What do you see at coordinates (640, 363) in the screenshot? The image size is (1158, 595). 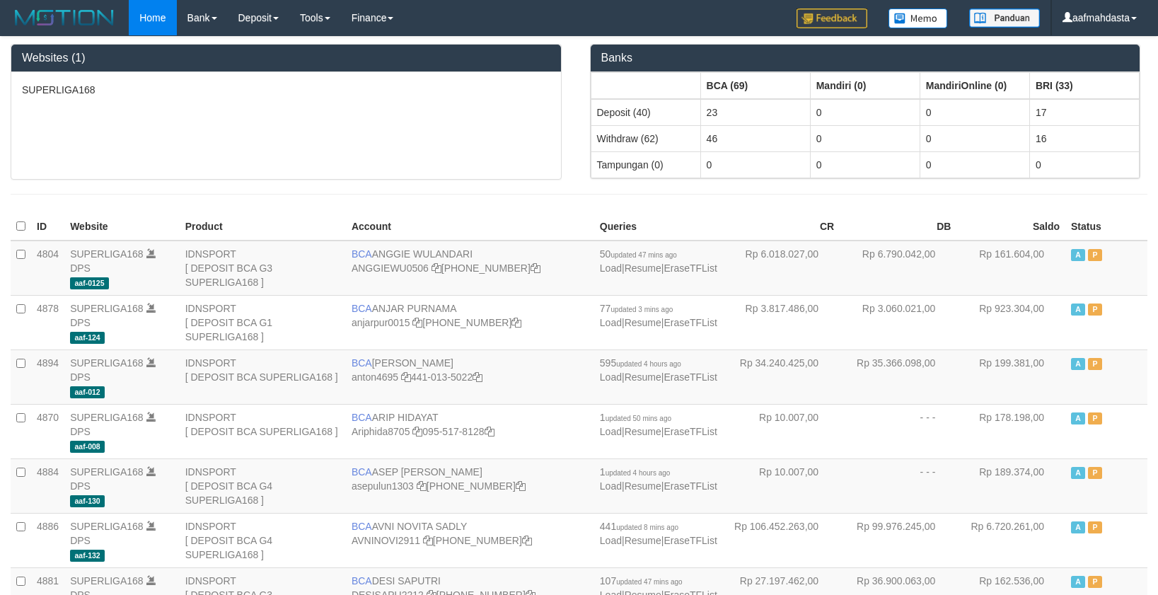 I see `span: 595` at bounding box center [640, 363].